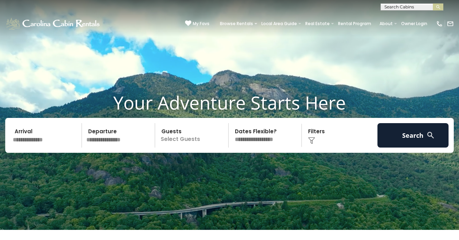 The width and height of the screenshot is (459, 240). What do you see at coordinates (431, 135) in the screenshot?
I see `img: search-regular-white.png` at bounding box center [431, 135].